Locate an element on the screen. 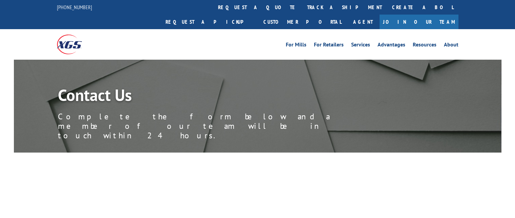 This screenshot has height=218, width=515. a: For Retailers is located at coordinates (329, 46).